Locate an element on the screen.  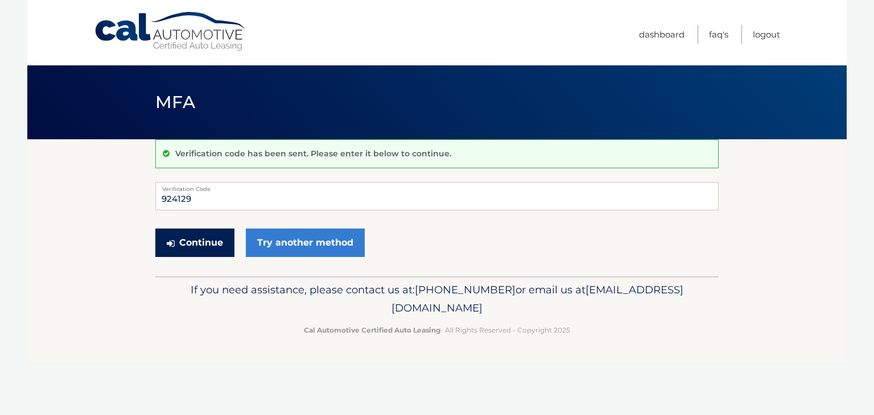
button: Continue is located at coordinates (194, 243).